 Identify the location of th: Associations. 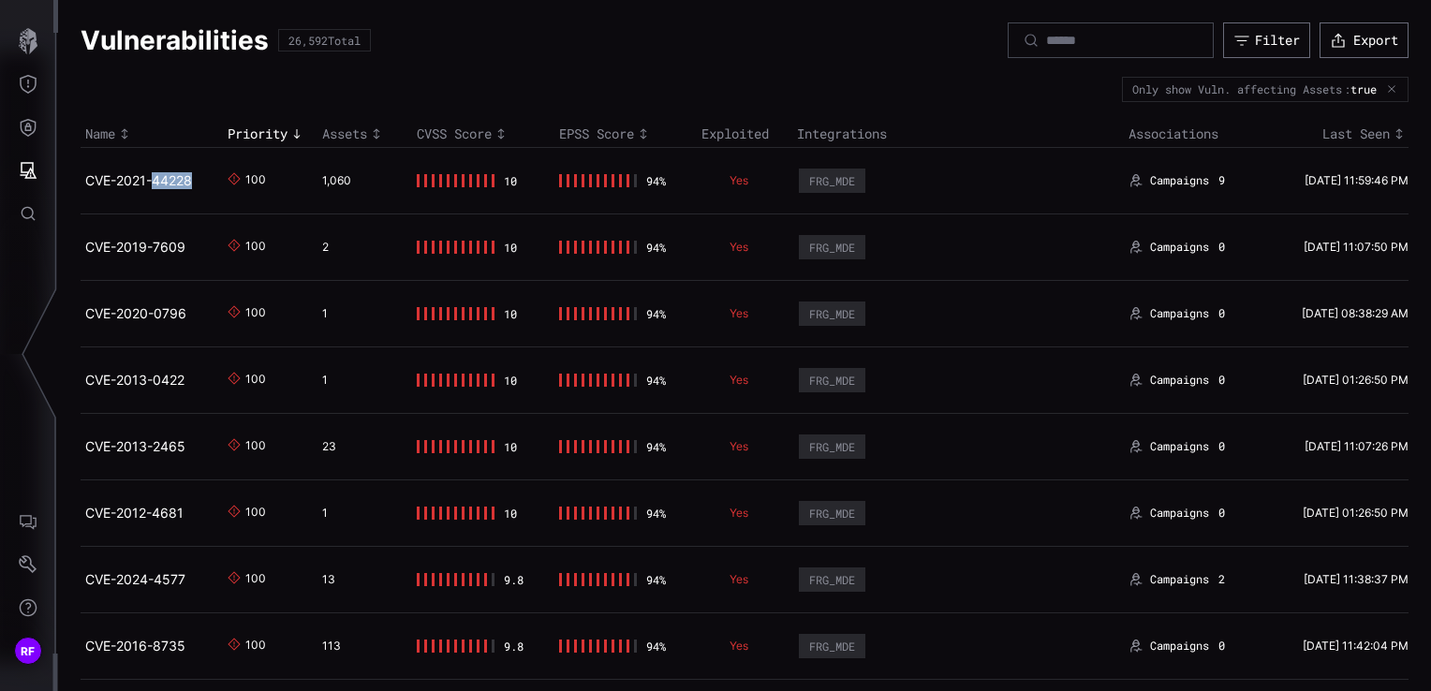
(1195, 134).